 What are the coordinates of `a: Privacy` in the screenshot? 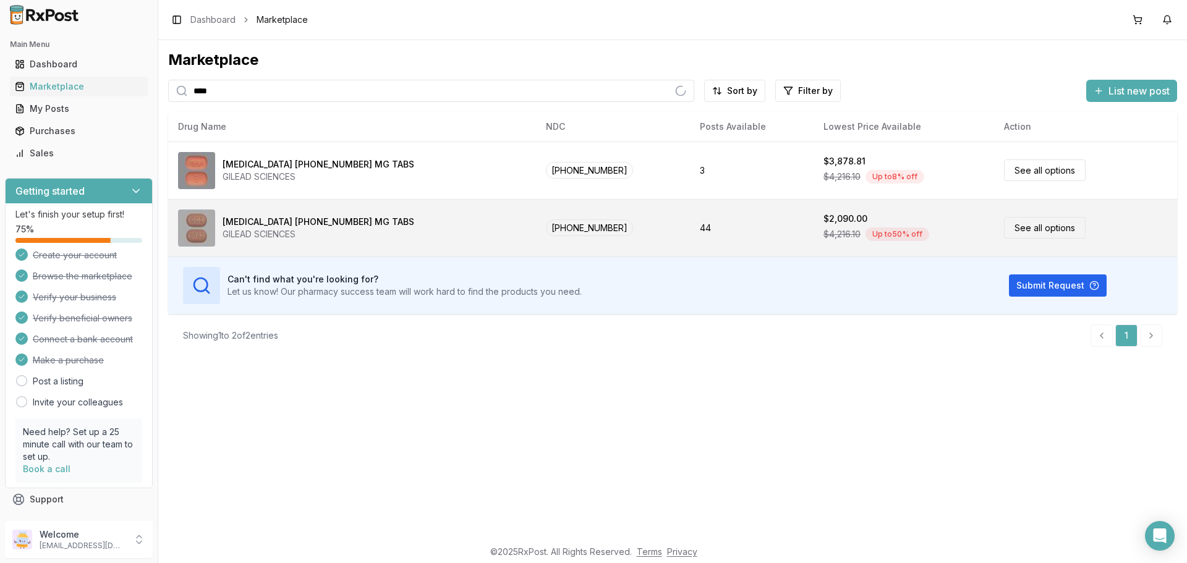 It's located at (682, 552).